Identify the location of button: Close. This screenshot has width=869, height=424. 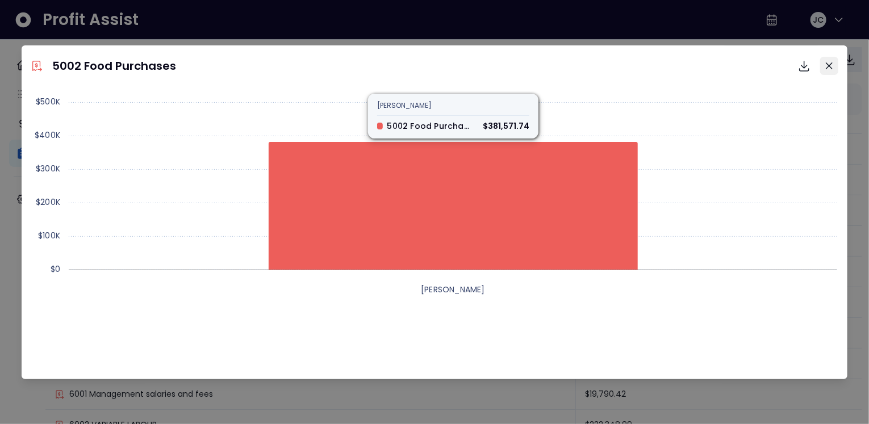
(829, 66).